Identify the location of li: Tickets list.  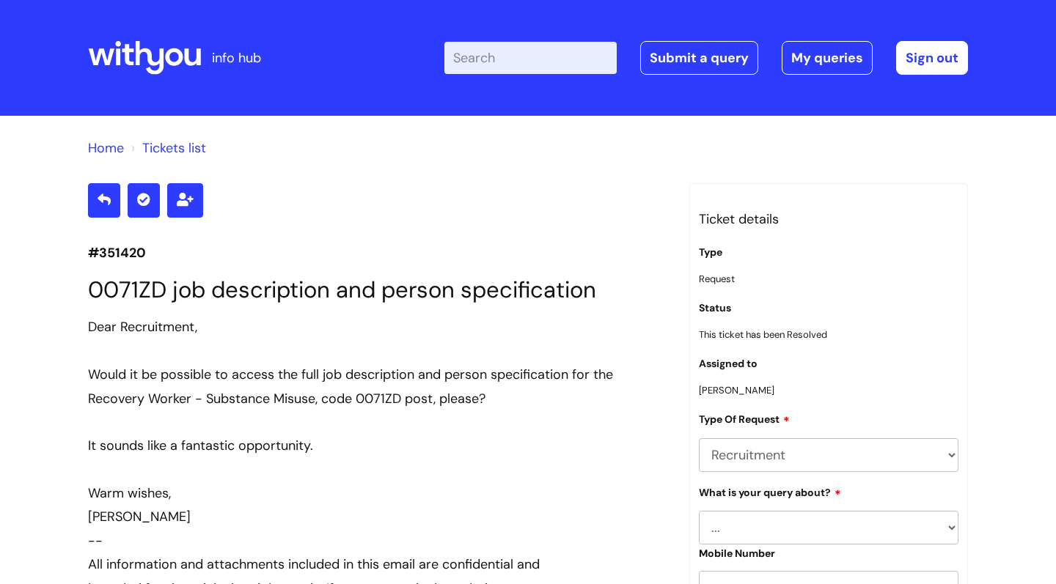
(166, 148).